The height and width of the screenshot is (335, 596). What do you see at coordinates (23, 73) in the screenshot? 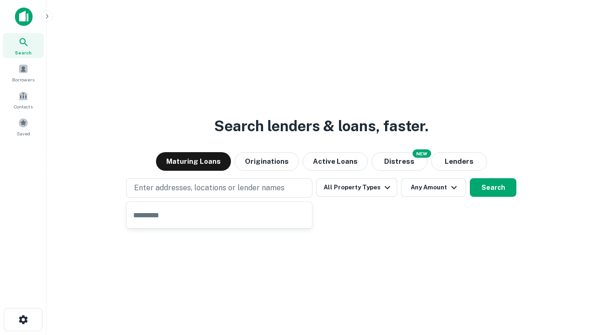
I see `div: Borrowers` at bounding box center [23, 73].